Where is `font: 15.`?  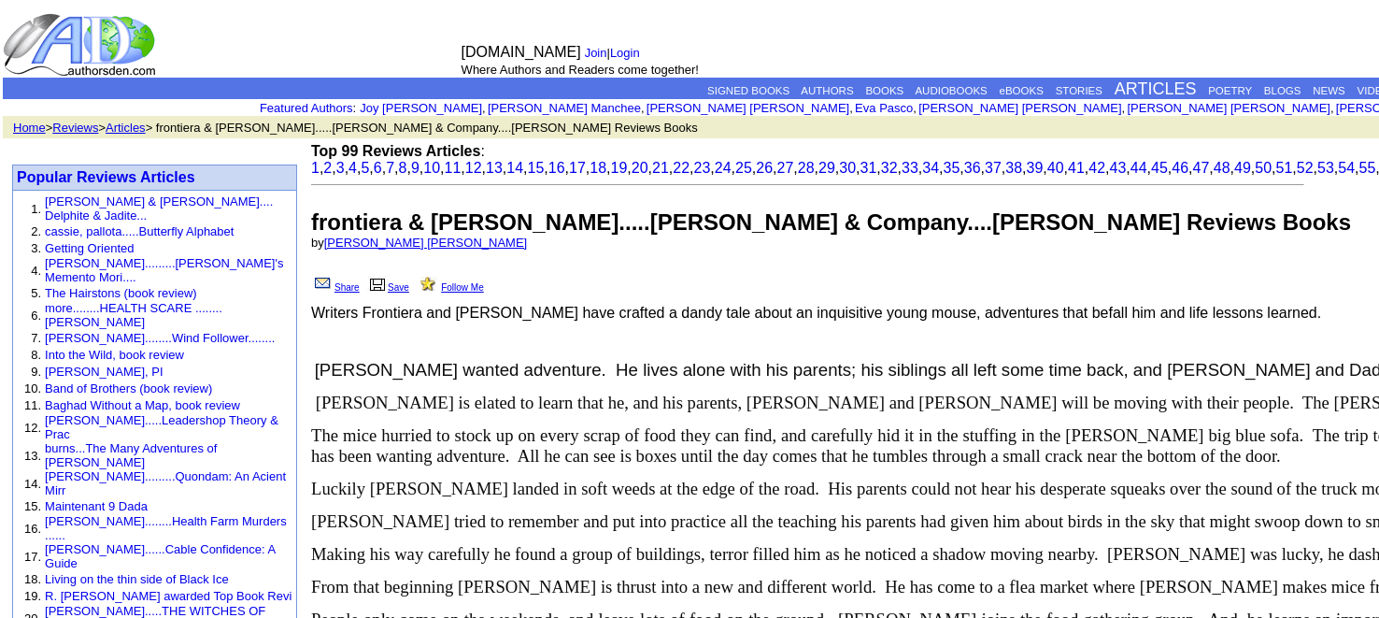 font: 15. is located at coordinates (33, 506).